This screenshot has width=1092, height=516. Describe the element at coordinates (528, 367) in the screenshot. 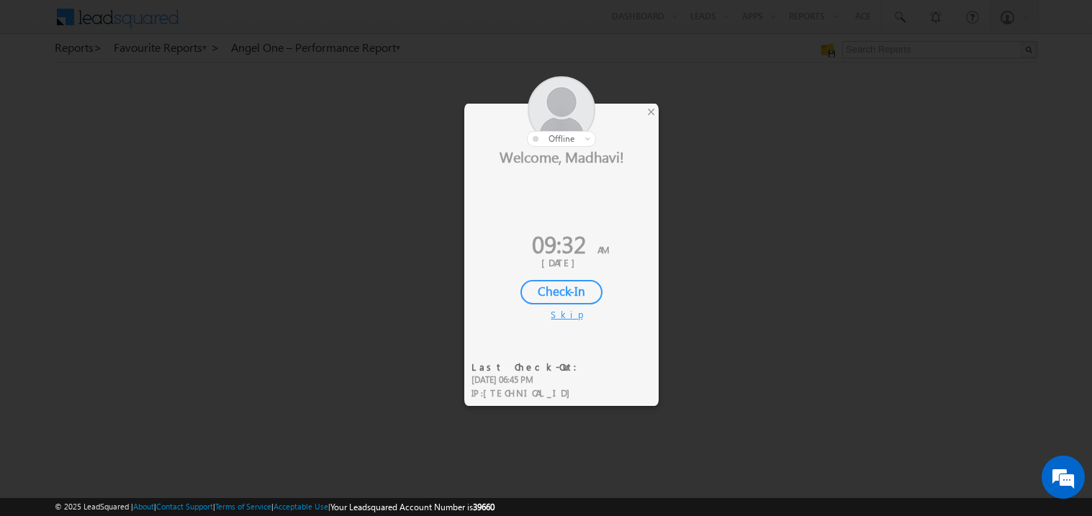

I see `div: Last Check-Out:` at that location.